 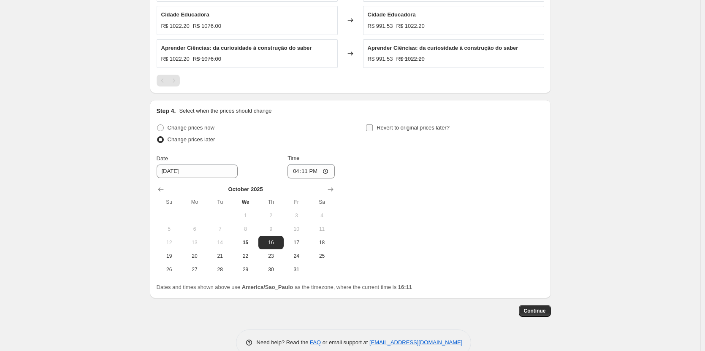 I want to click on span: 1, so click(x=245, y=216).